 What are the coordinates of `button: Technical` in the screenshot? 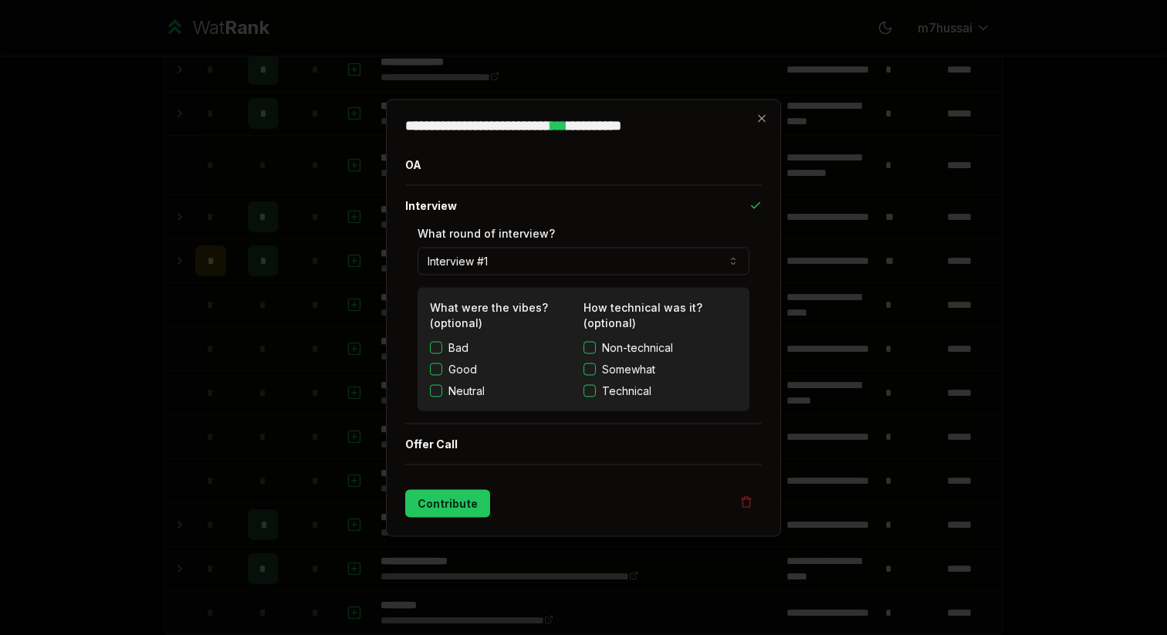 It's located at (589, 390).